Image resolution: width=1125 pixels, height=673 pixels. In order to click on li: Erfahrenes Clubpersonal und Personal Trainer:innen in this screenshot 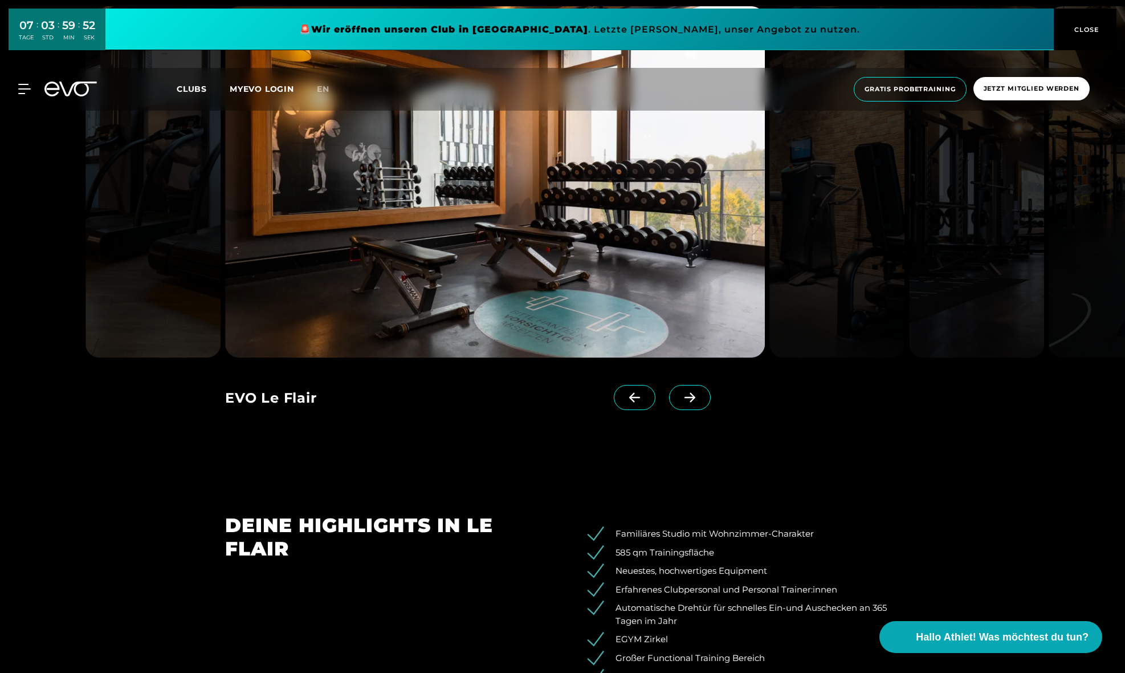, I will do `click(748, 589)`.